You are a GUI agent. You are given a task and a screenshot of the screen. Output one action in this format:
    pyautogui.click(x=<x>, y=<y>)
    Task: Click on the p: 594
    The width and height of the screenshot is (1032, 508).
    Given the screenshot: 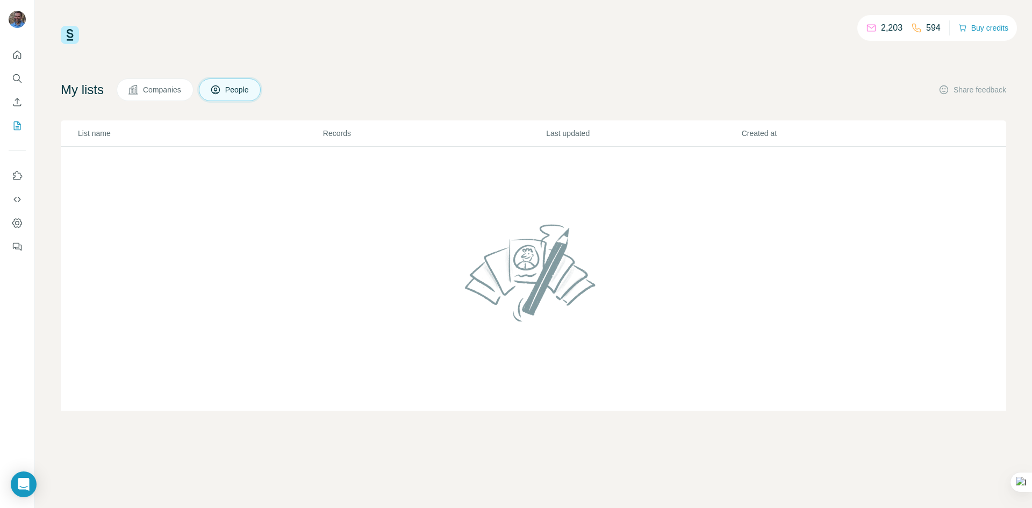 What is the action you would take?
    pyautogui.click(x=933, y=28)
    